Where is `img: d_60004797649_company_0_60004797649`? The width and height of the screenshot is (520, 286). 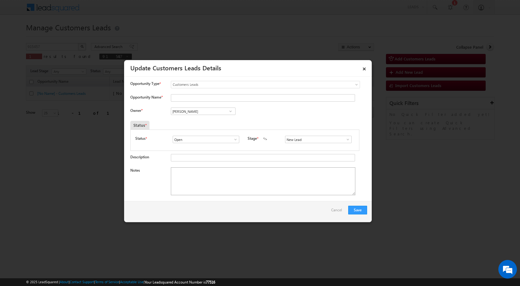
img: d_60004797649_company_0_60004797649 is located at coordinates (18, 37).